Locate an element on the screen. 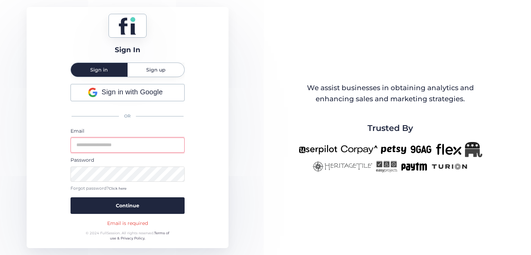 Image resolution: width=531 pixels, height=255 pixels. button: Continue is located at coordinates (128, 206).